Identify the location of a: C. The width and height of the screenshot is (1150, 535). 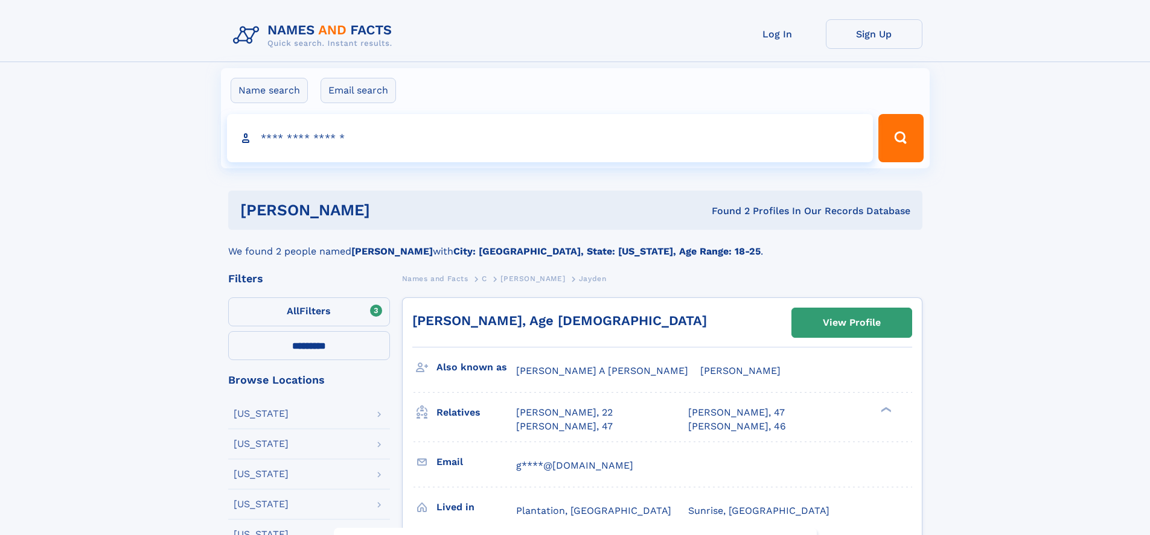
(484, 278).